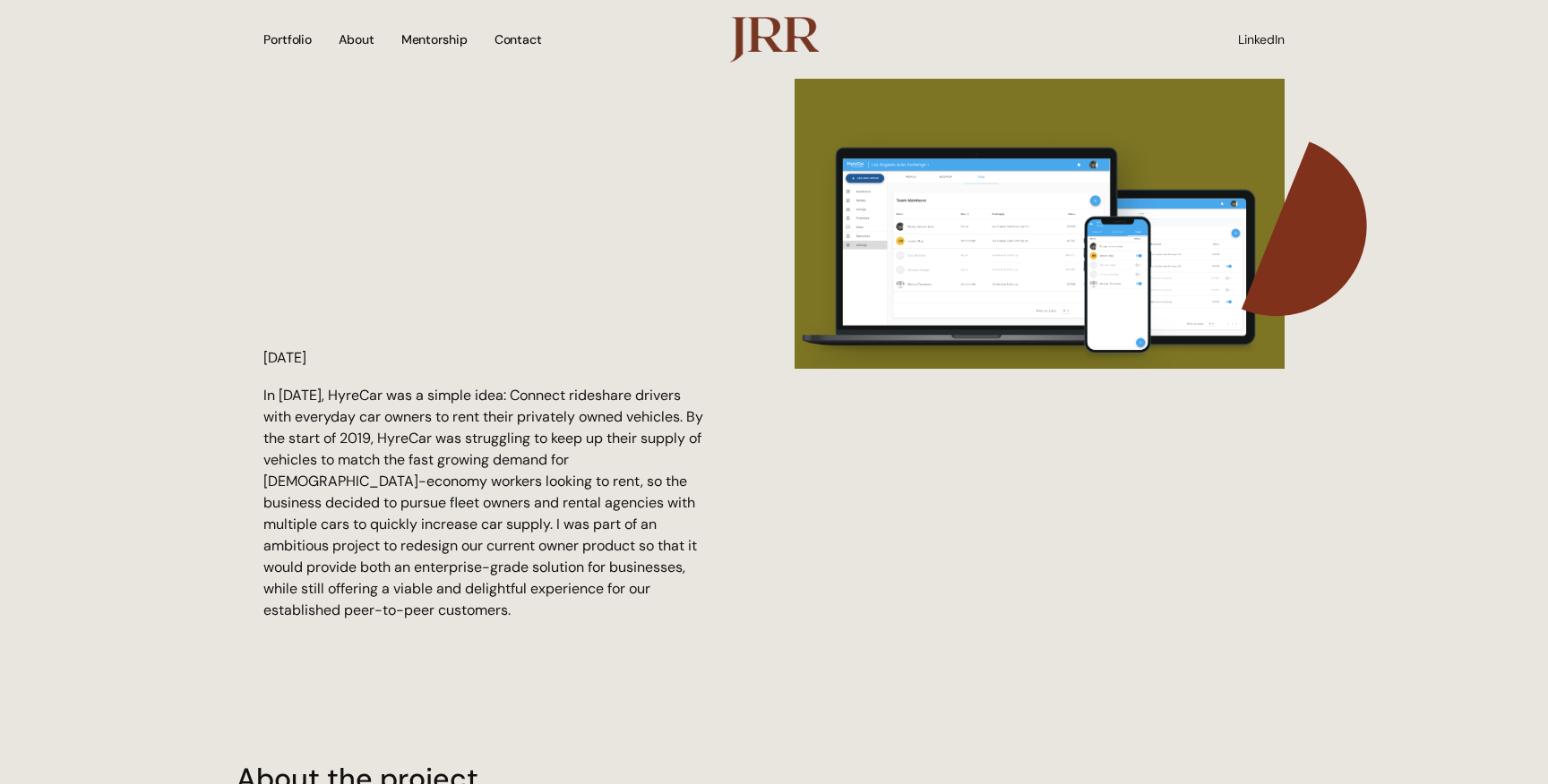 This screenshot has width=1548, height=784. I want to click on a: Portfolio, so click(288, 40).